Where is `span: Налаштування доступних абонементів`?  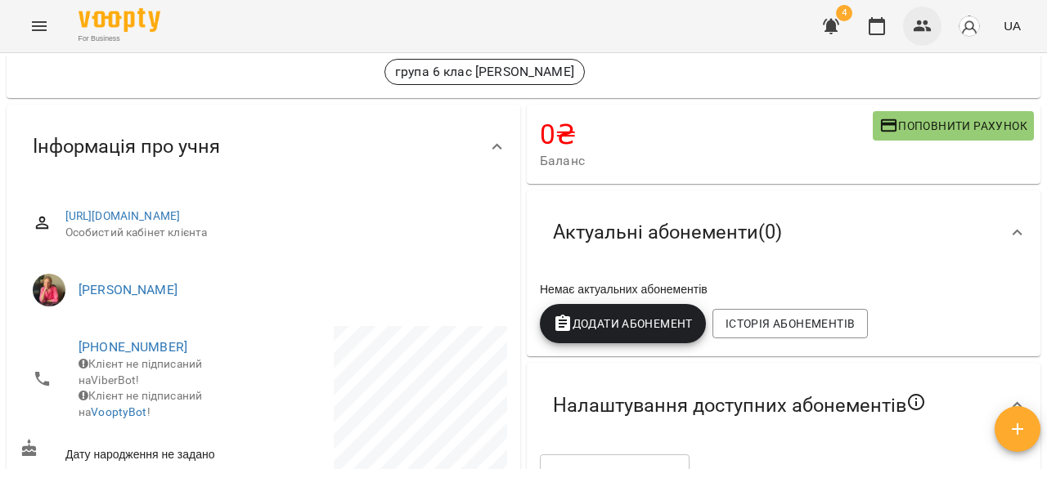
span: Налаштування доступних абонементів is located at coordinates (739, 406).